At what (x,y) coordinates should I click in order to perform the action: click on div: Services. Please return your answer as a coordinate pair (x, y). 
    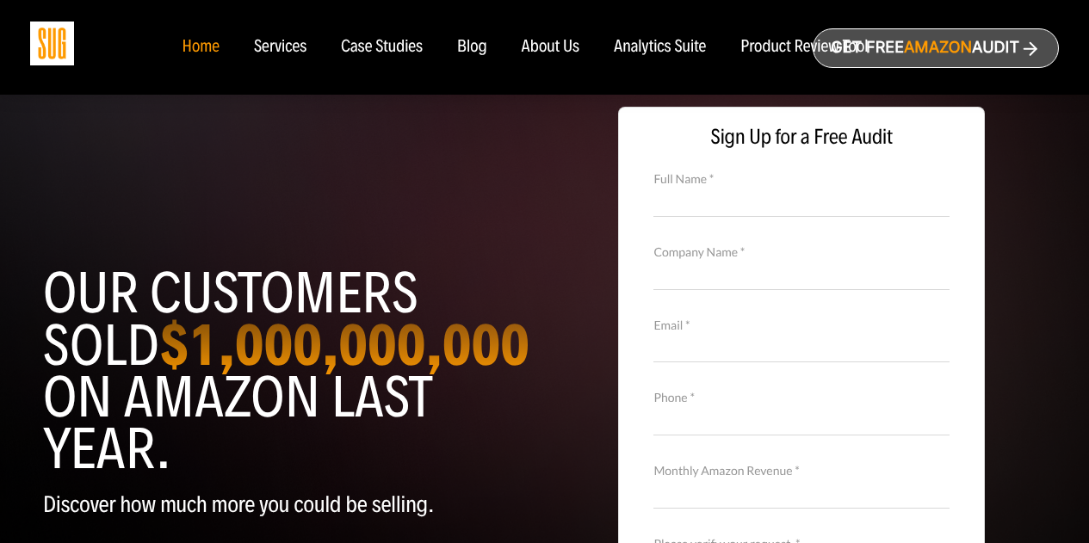
    Looking at the image, I should click on (280, 47).